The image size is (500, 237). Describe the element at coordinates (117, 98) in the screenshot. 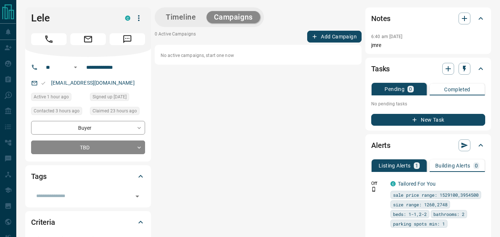

I see `div: Wed Mar 24 2021` at that location.